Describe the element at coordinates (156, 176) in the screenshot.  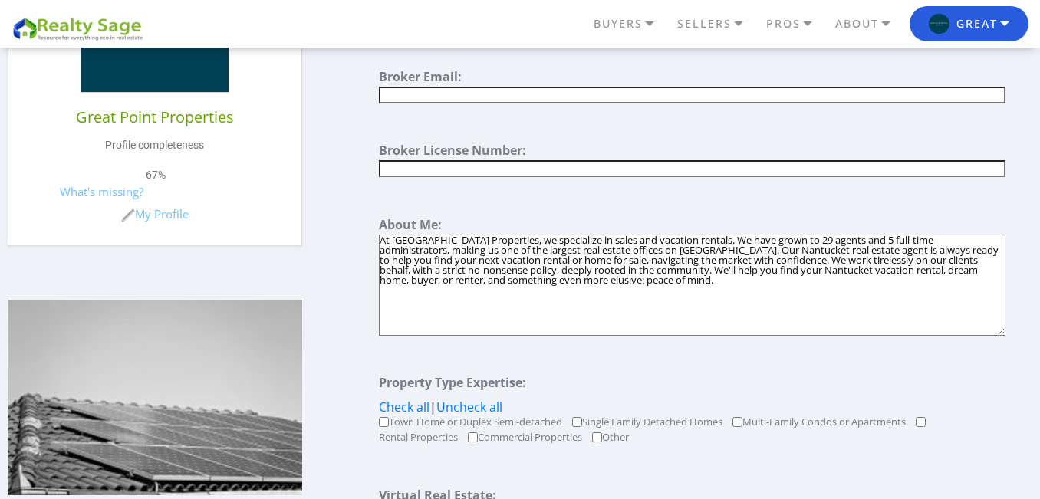
I see `span: 67%` at that location.